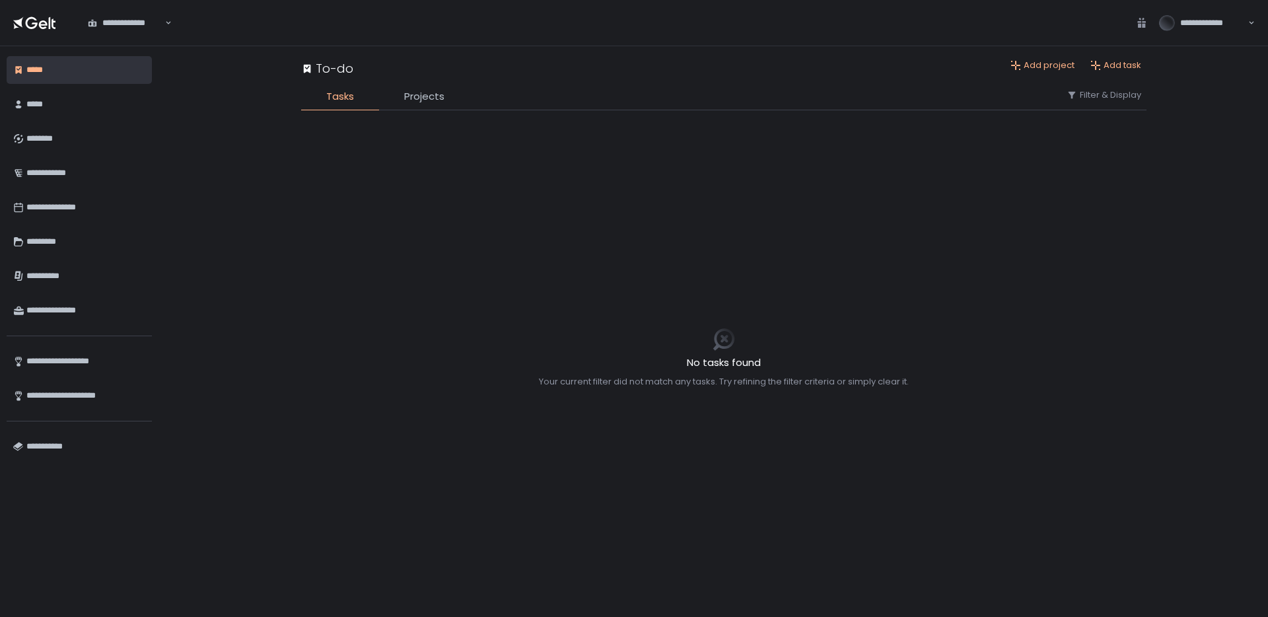 Image resolution: width=1268 pixels, height=617 pixels. Describe the element at coordinates (340, 96) in the screenshot. I see `span: Tasks` at that location.